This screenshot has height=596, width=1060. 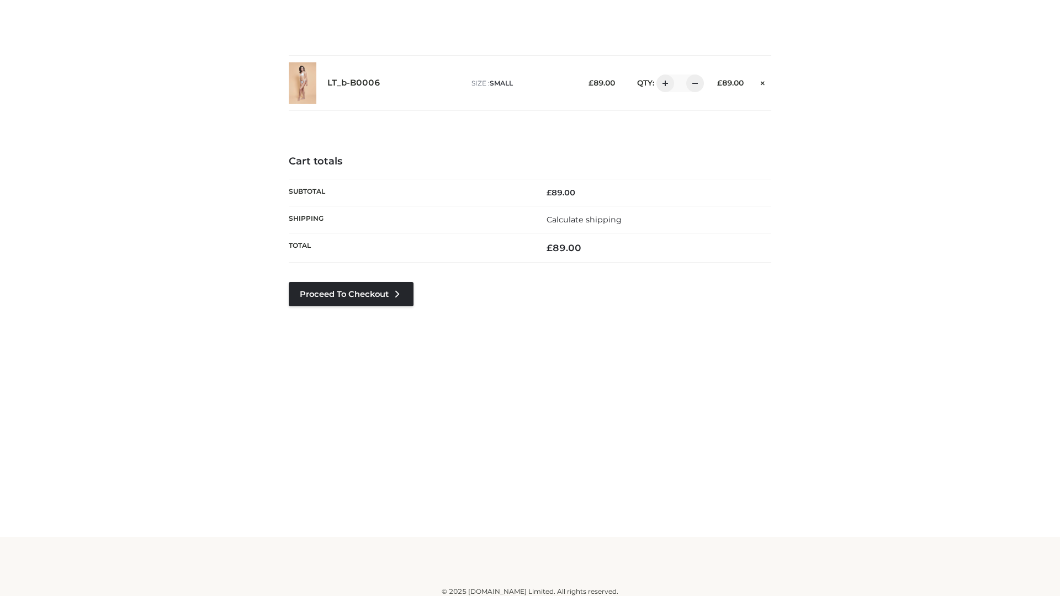 I want to click on span: SMALL, so click(x=501, y=83).